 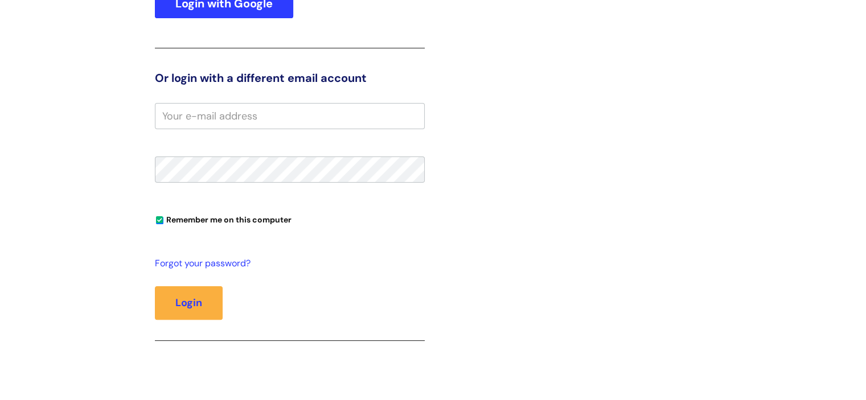 I want to click on h3: Or login with a different email account, so click(x=290, y=78).